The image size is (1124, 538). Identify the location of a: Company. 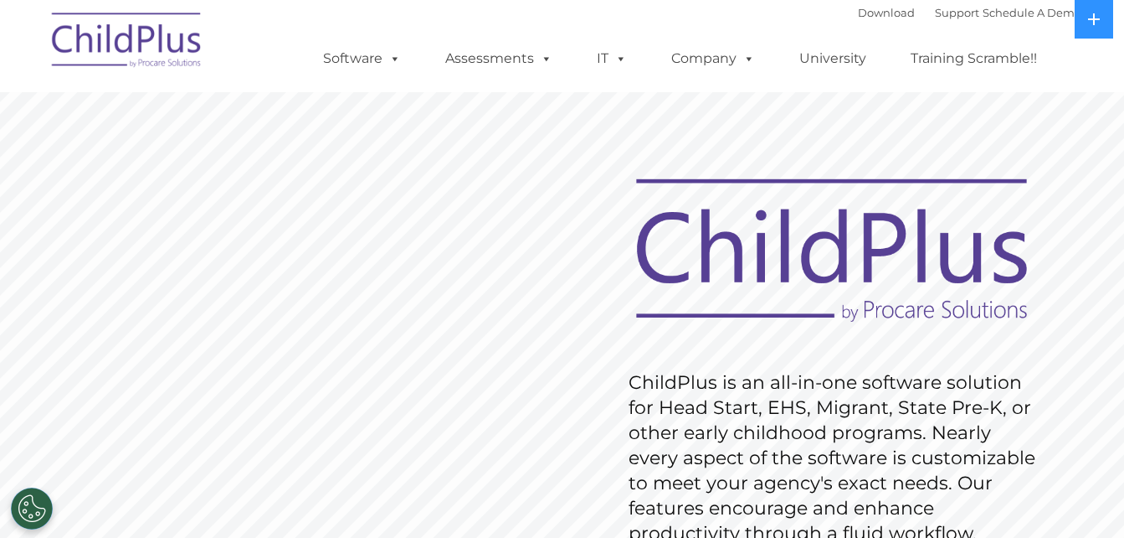
(713, 59).